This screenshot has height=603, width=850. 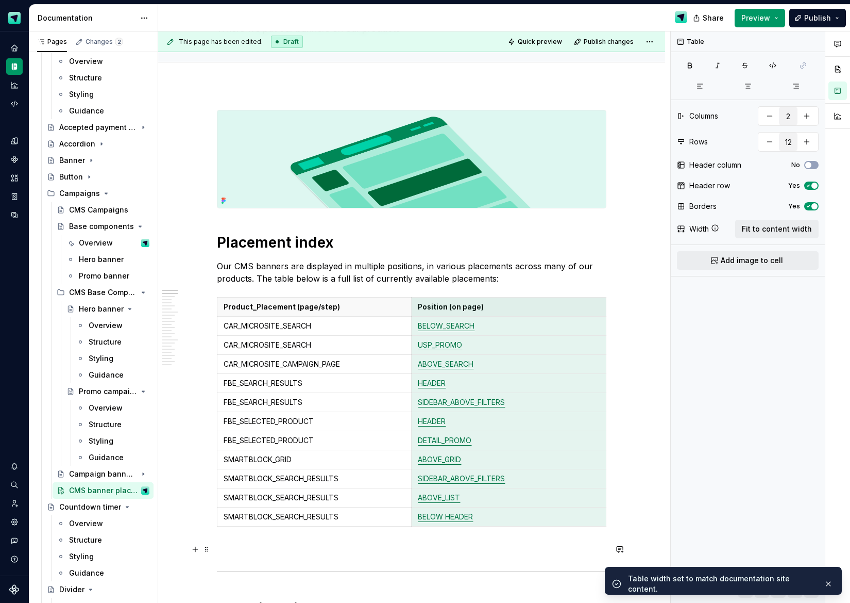 I want to click on button: Share, so click(x=709, y=18).